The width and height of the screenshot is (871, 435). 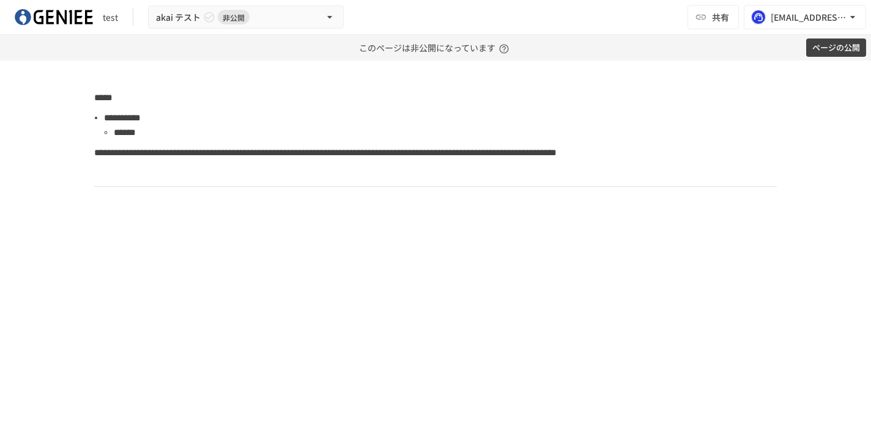 What do you see at coordinates (435, 48) in the screenshot?
I see `p: このページは非公開になっています` at bounding box center [435, 48].